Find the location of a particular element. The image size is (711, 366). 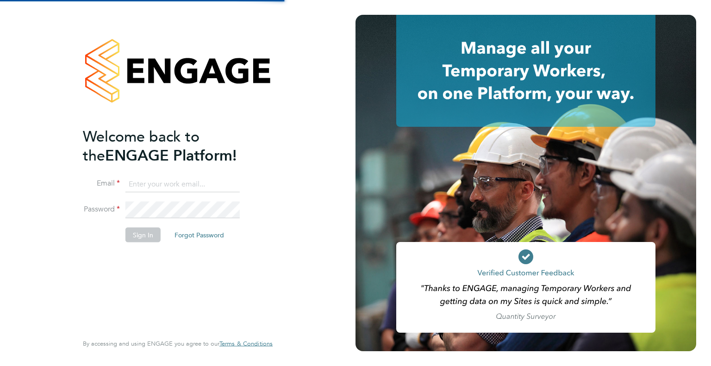

a: Terms & Conditions is located at coordinates (246, 344).